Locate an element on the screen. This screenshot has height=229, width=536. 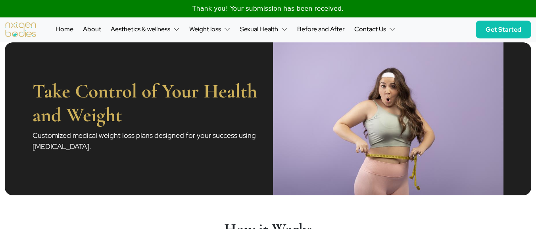
a: About is located at coordinates (92, 29).